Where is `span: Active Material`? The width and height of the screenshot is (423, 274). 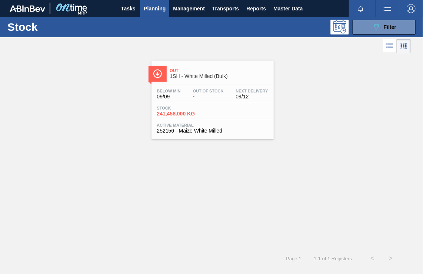
span: Active Material is located at coordinates (213, 125).